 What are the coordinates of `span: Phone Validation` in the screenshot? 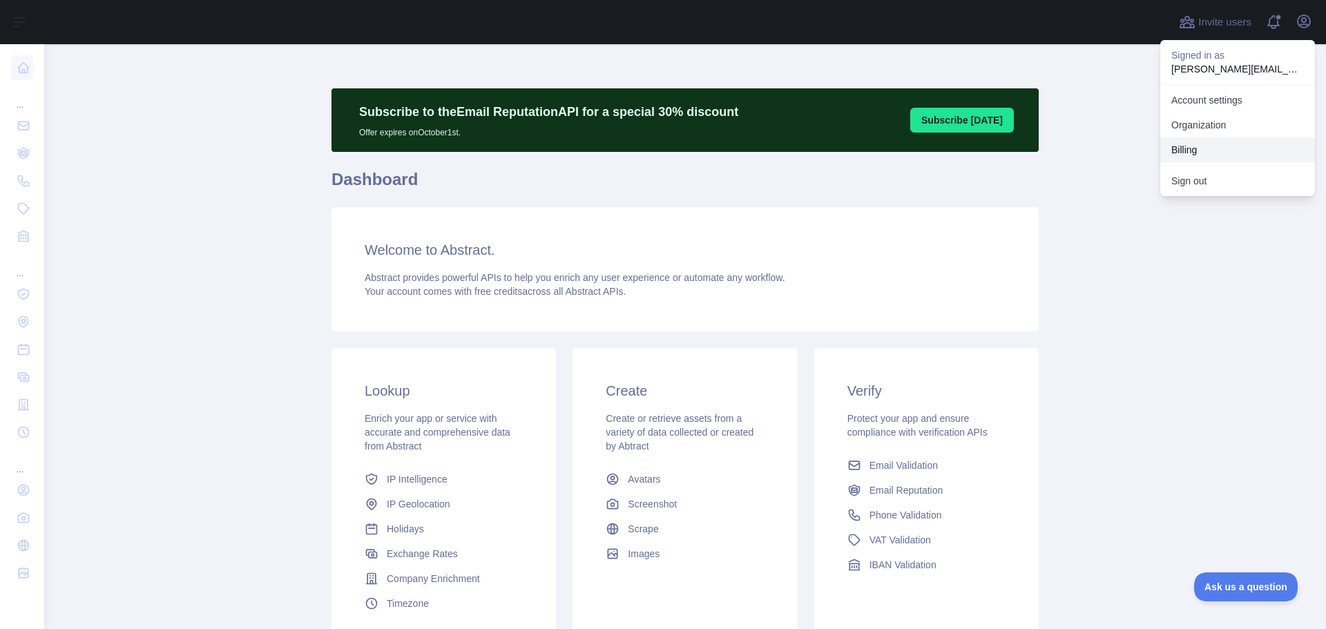 It's located at (905, 515).